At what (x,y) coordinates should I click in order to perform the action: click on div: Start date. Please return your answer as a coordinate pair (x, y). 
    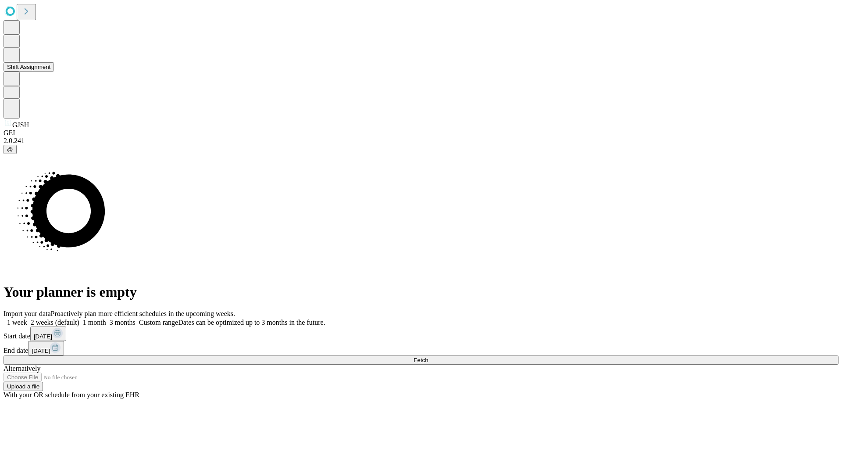
    Looking at the image, I should click on (421, 333).